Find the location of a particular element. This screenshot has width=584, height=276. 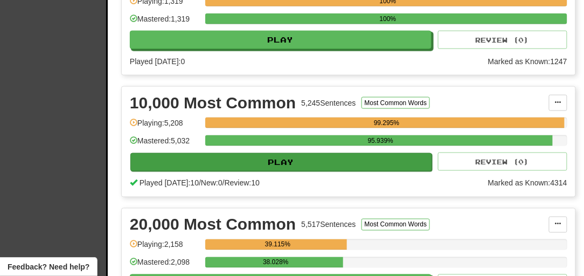

div: Mastered: 2,098 is located at coordinates (165, 265).